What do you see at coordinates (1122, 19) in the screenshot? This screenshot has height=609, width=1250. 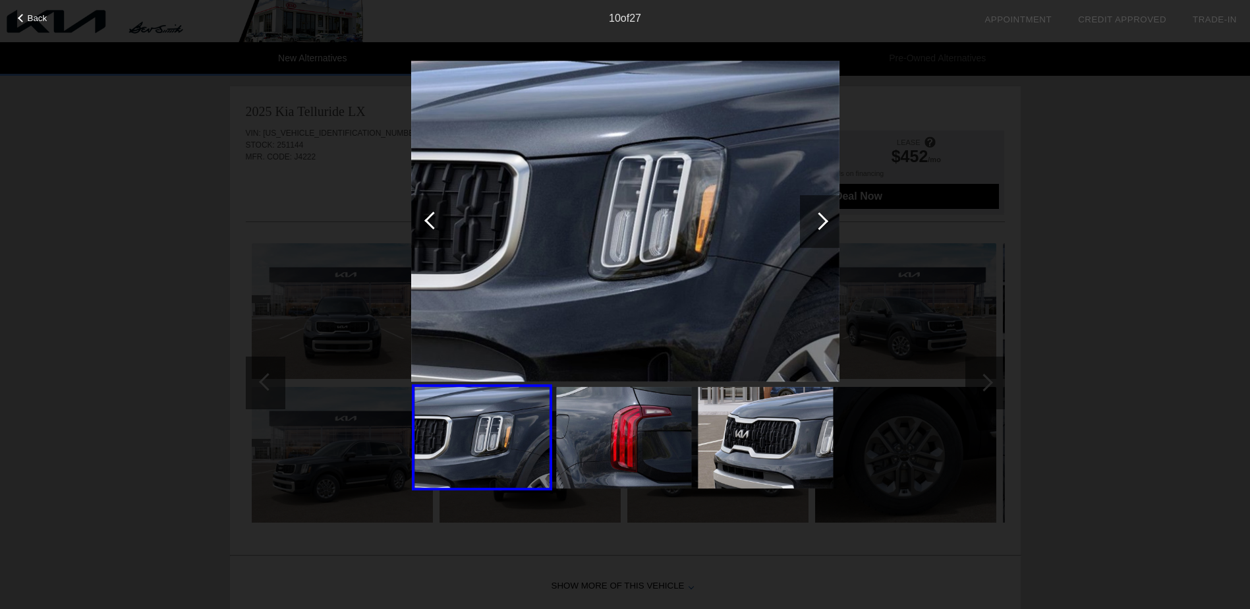 I see `a: Credit Approved` at bounding box center [1122, 19].